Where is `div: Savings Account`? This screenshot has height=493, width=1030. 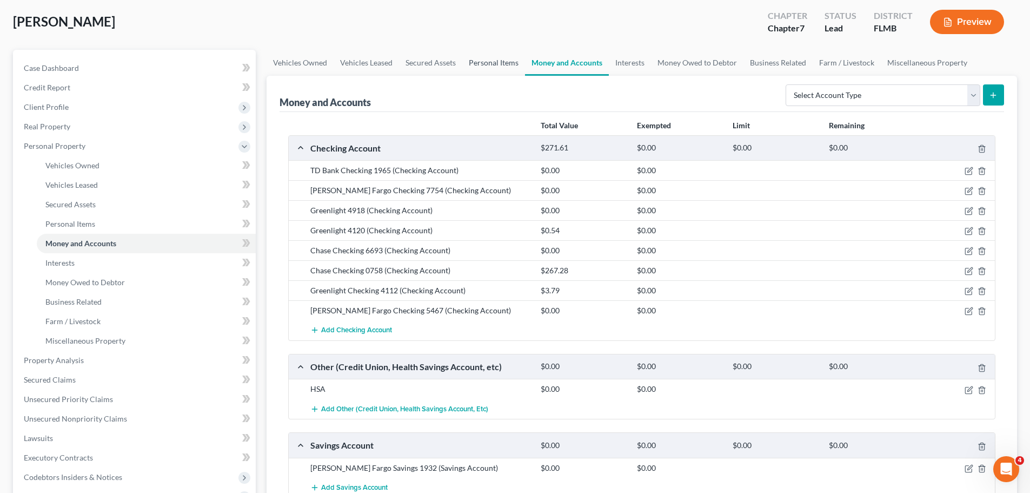 div: Savings Account is located at coordinates (420, 445).